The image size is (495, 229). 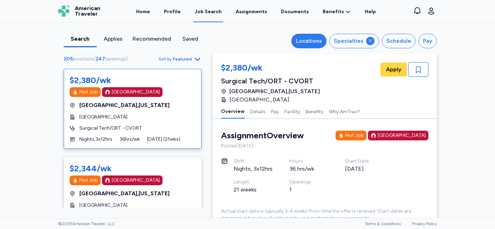 I want to click on button: Overview, so click(x=233, y=111).